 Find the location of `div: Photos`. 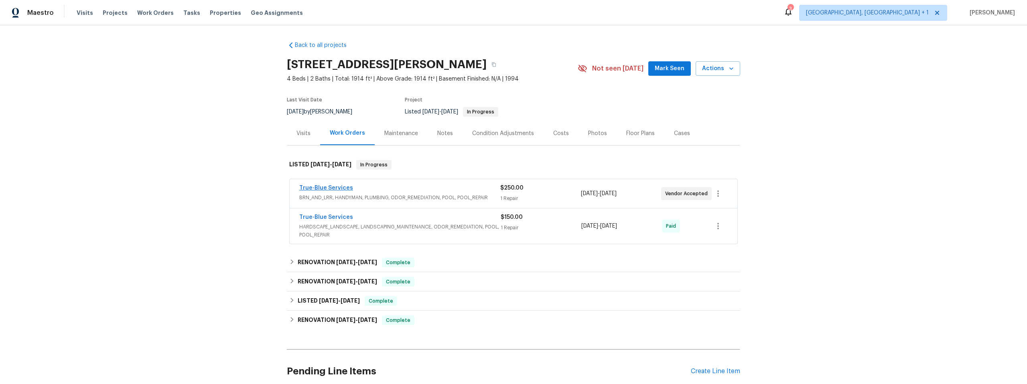

div: Photos is located at coordinates (597, 134).